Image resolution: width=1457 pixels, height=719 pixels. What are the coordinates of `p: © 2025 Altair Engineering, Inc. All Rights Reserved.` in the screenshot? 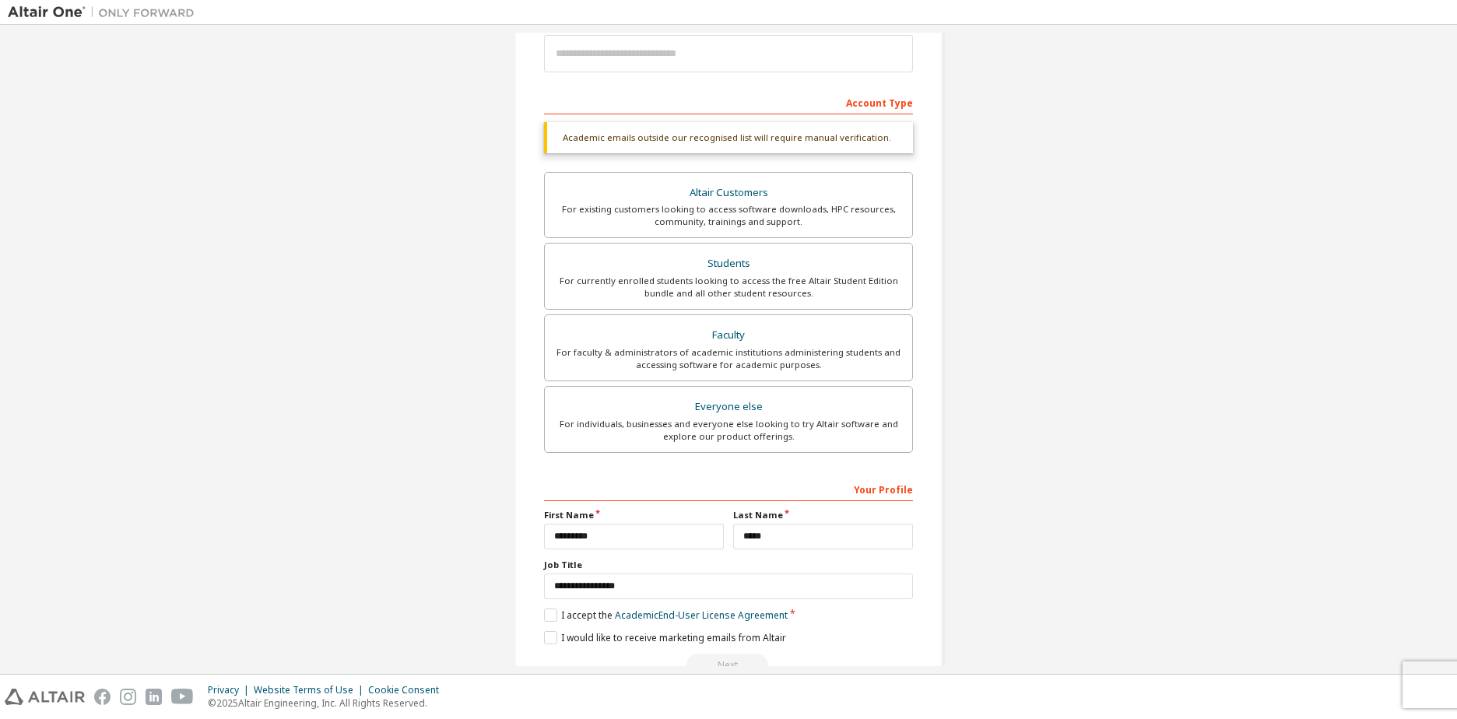 It's located at (328, 703).